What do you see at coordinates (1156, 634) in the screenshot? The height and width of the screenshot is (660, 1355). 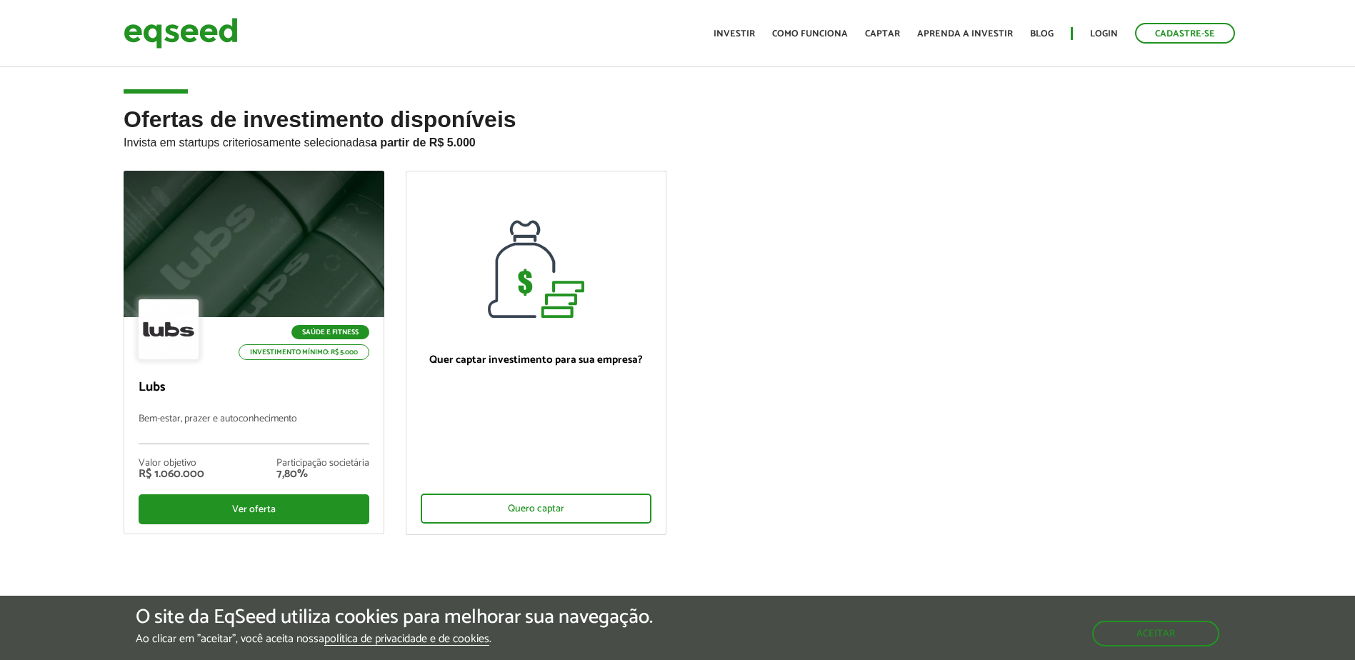 I see `button: Aceitar` at bounding box center [1156, 634].